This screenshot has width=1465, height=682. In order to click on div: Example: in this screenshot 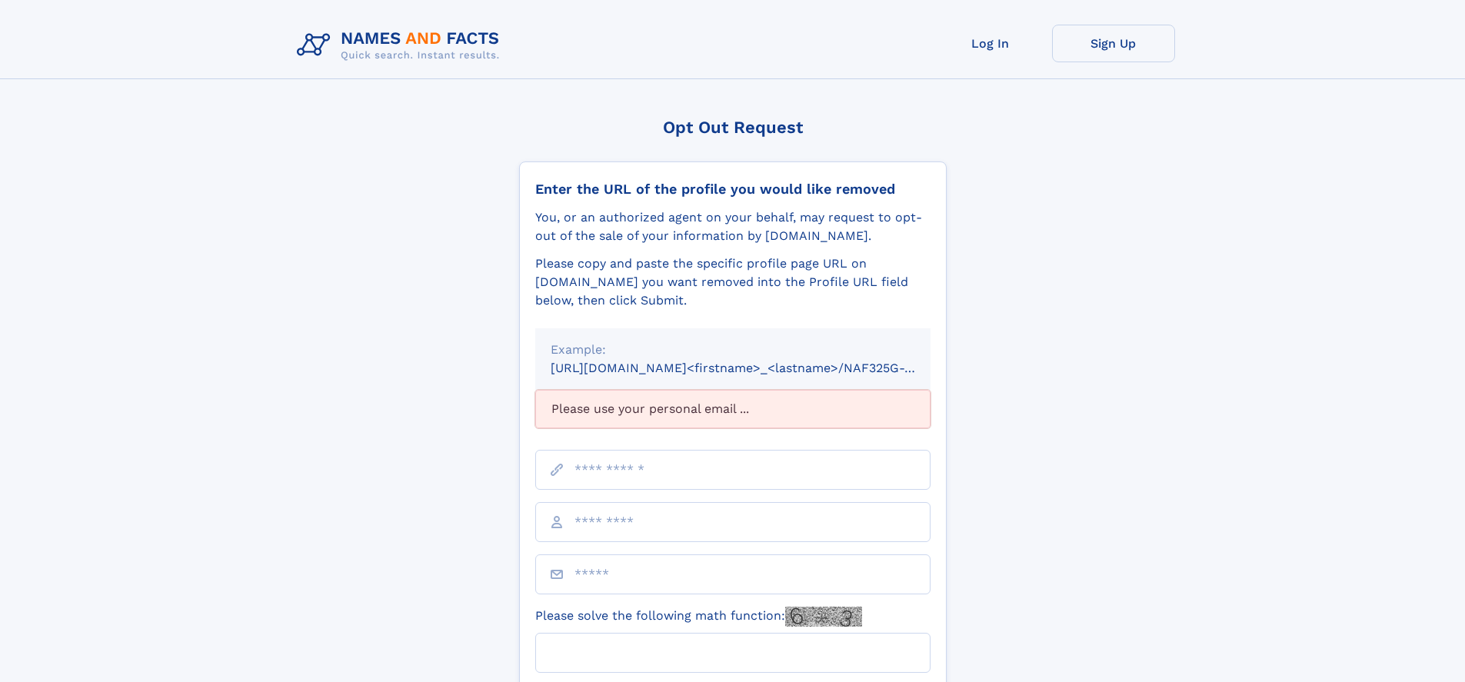, I will do `click(733, 350)`.